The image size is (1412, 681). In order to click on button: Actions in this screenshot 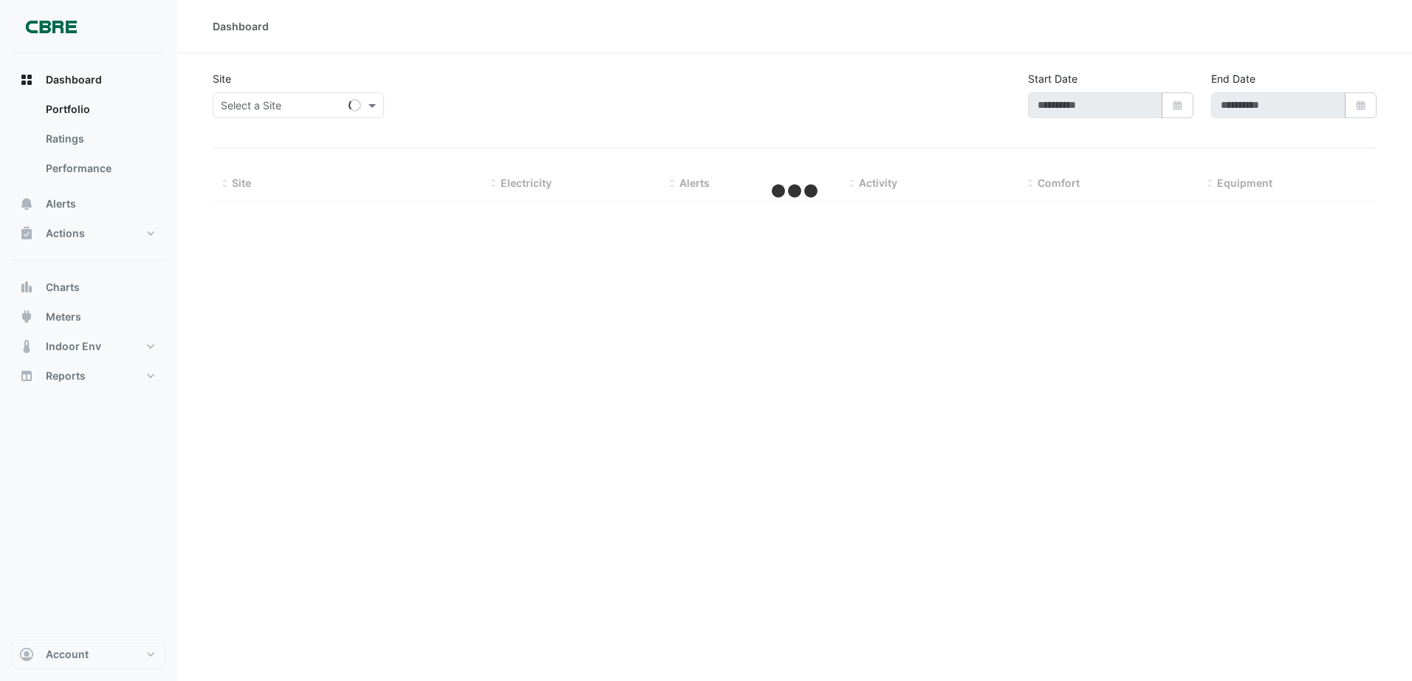, I will do `click(89, 233)`.